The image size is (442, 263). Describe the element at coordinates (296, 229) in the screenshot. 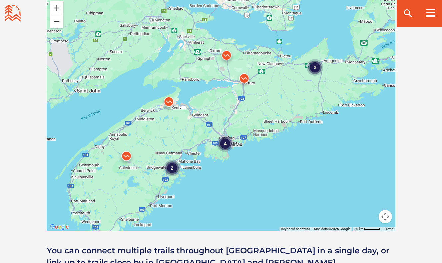

I see `button: Keyboard shortcuts` at that location.